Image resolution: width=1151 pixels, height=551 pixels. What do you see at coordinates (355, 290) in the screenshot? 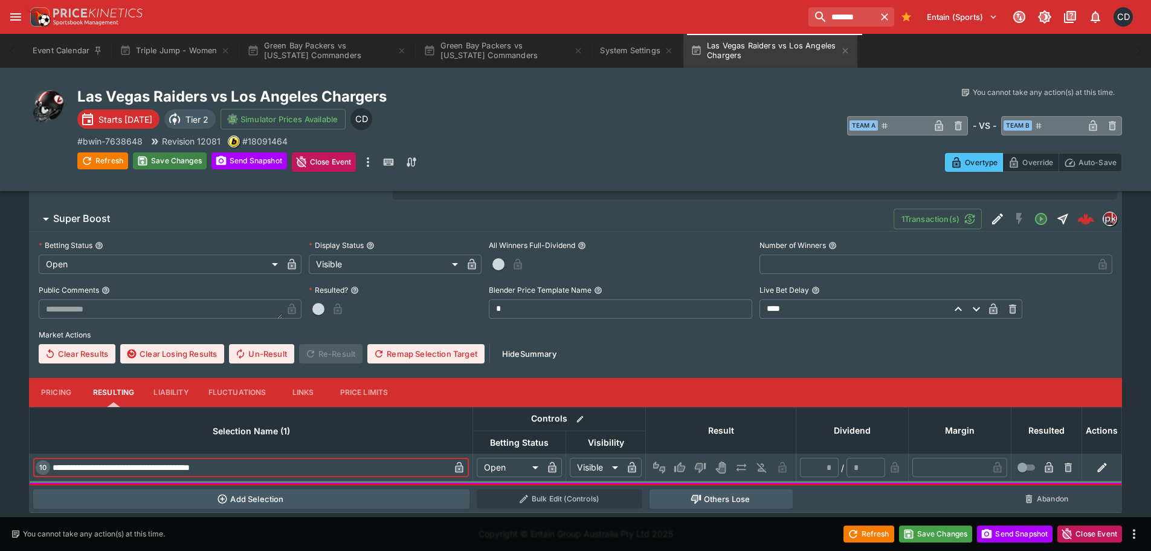
I see `button: Resulted?` at bounding box center [355, 290].